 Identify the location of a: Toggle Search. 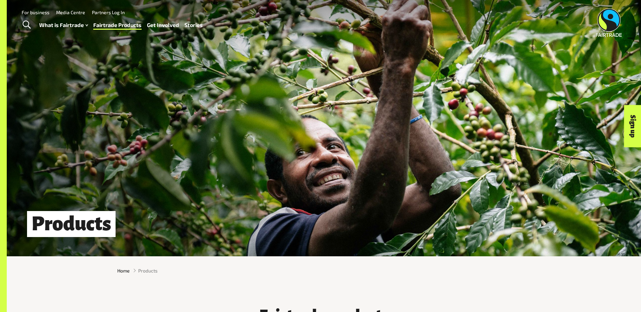
(26, 25).